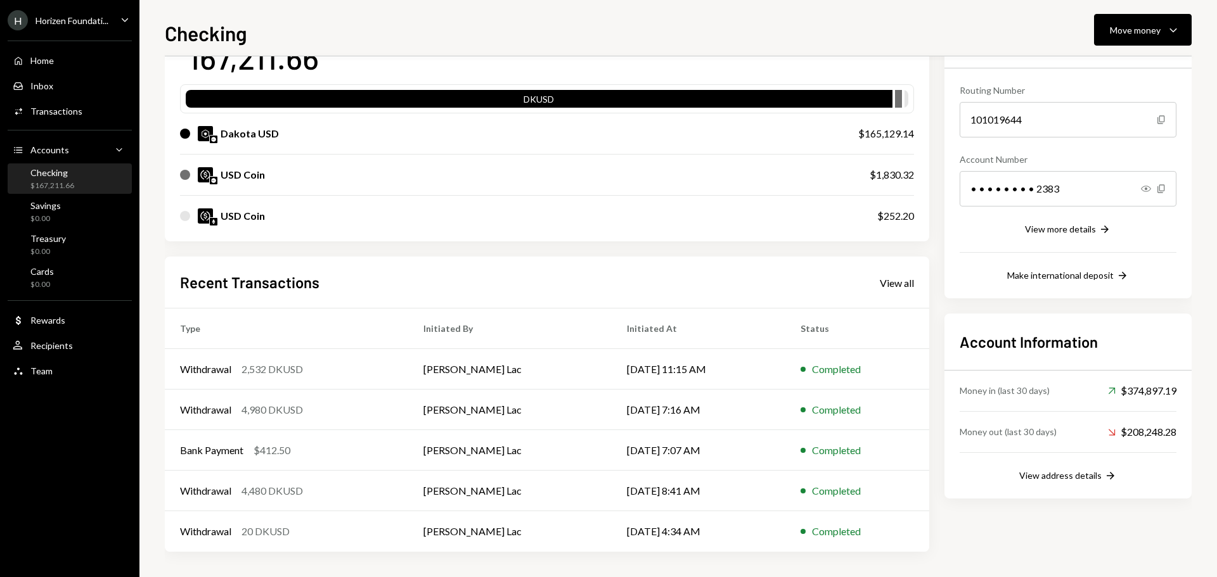  Describe the element at coordinates (1068, 189) in the screenshot. I see `div: • • • • • • • • 2383` at that location.